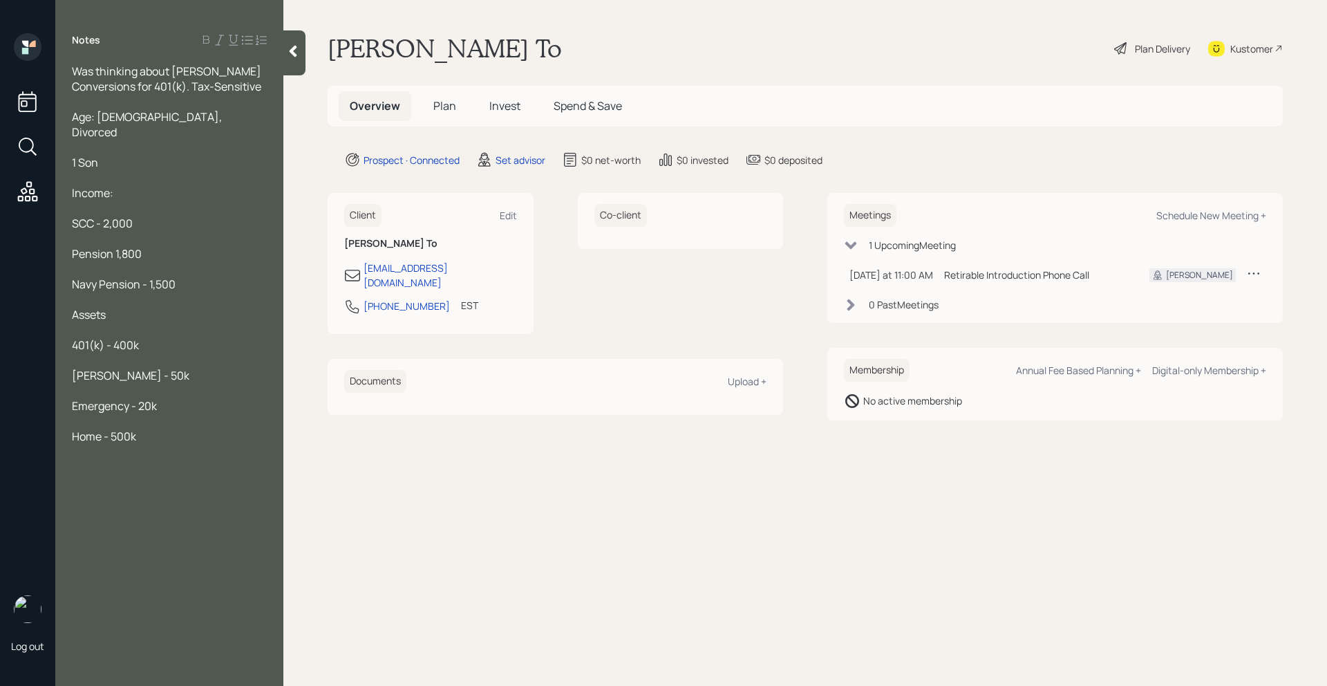 The width and height of the screenshot is (1327, 686). What do you see at coordinates (1252, 48) in the screenshot?
I see `div: Kustomer` at bounding box center [1252, 48].